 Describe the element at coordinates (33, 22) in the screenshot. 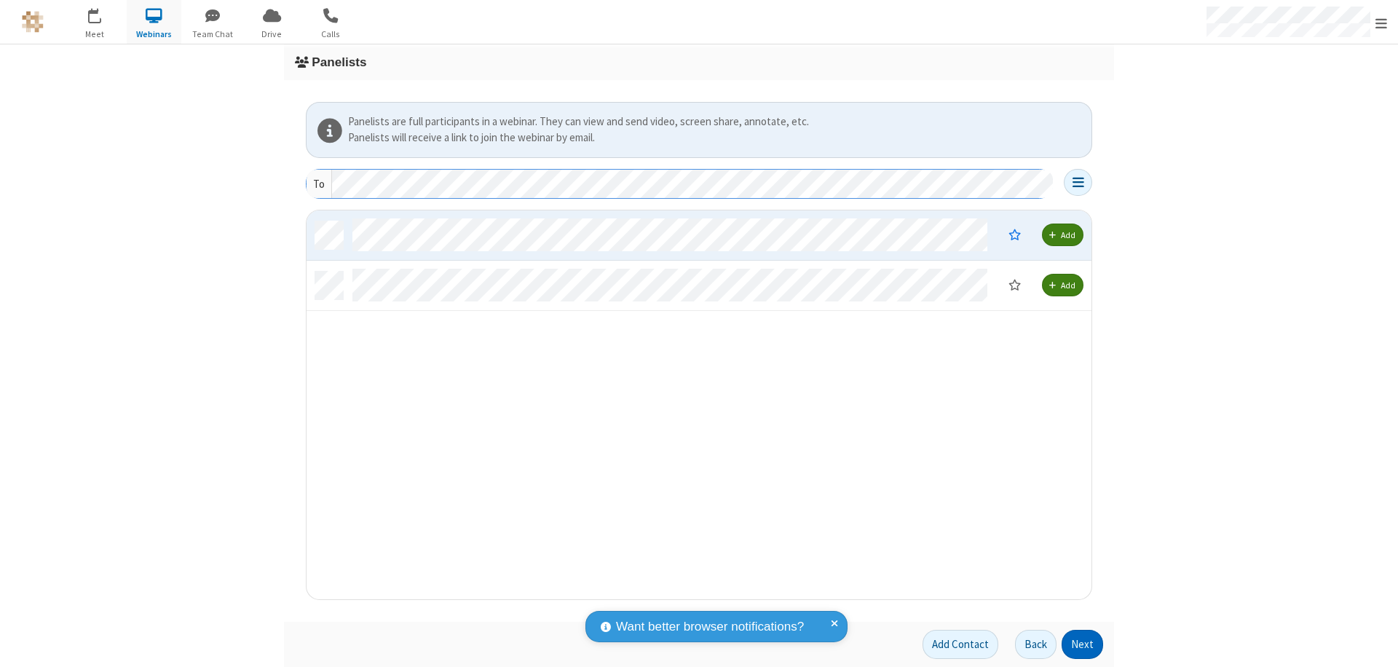

I see `img: QA Selenium DO NOT DELETE OR CHANGE` at that location.